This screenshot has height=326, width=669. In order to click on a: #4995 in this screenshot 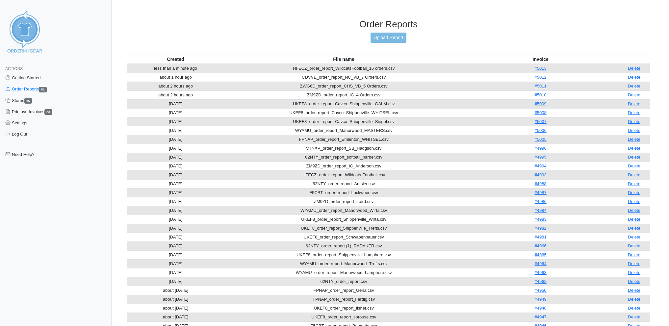, I will do `click(541, 157)`.